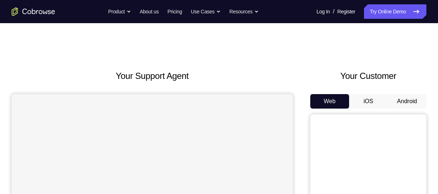 This screenshot has height=194, width=438. Describe the element at coordinates (368, 101) in the screenshot. I see `button: iOS` at that location.